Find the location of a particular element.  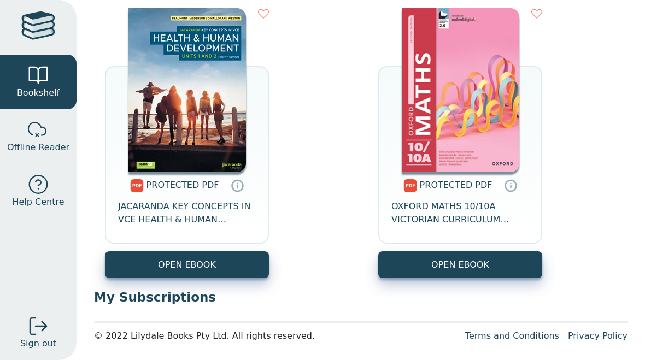

div: © 2022 Lilydale Books Pty Ltd. All rights reserved. is located at coordinates (275, 336).